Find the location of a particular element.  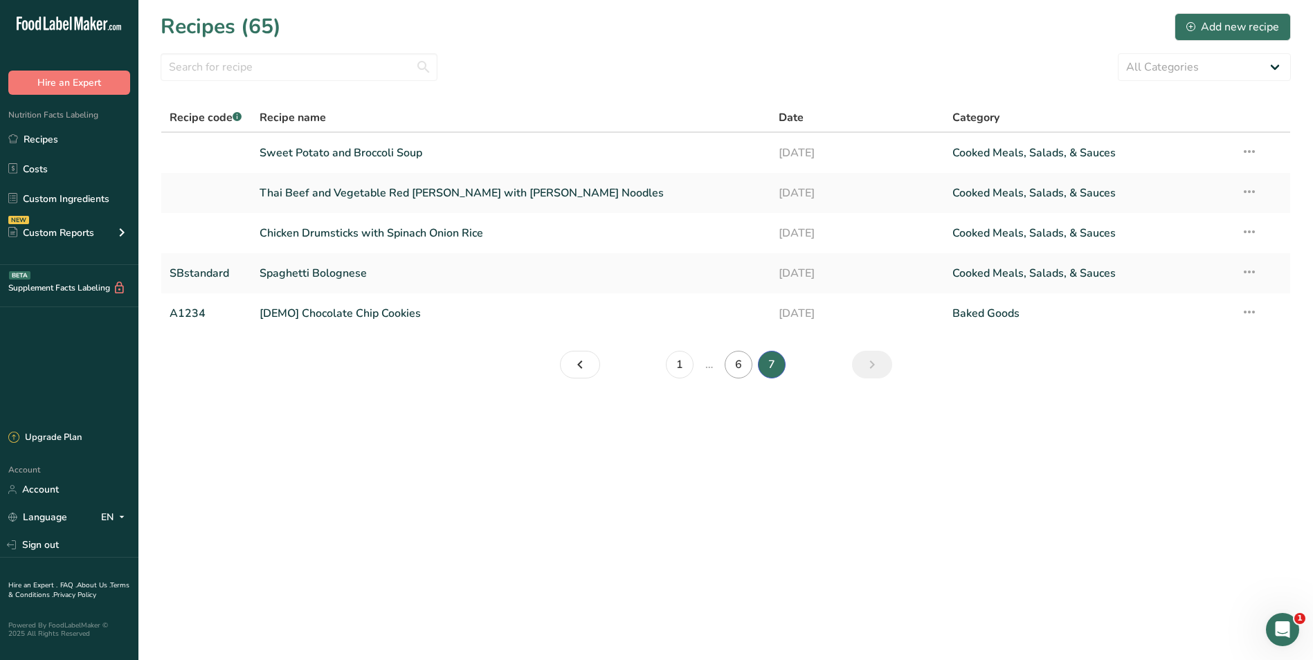

div: Add new recipe is located at coordinates (1232, 27).